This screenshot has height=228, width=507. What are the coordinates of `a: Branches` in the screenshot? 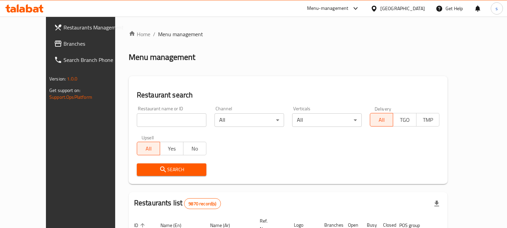 It's located at (89, 44).